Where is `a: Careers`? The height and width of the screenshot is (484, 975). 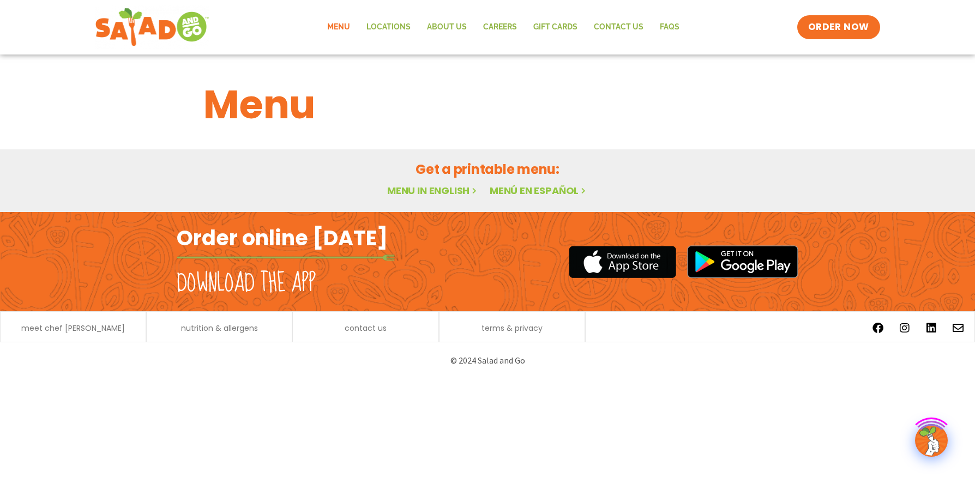
a: Careers is located at coordinates (500, 27).